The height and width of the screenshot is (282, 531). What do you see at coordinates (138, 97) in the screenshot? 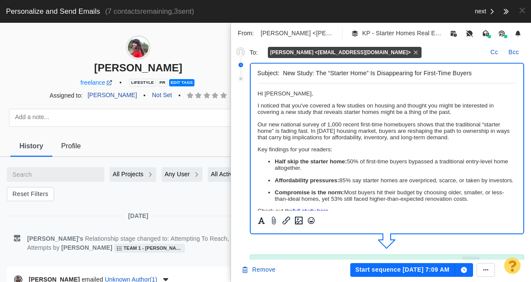
I see `p: 85% say starter homes are overpriced, scarce, or taken by investors.` at bounding box center [138, 97].